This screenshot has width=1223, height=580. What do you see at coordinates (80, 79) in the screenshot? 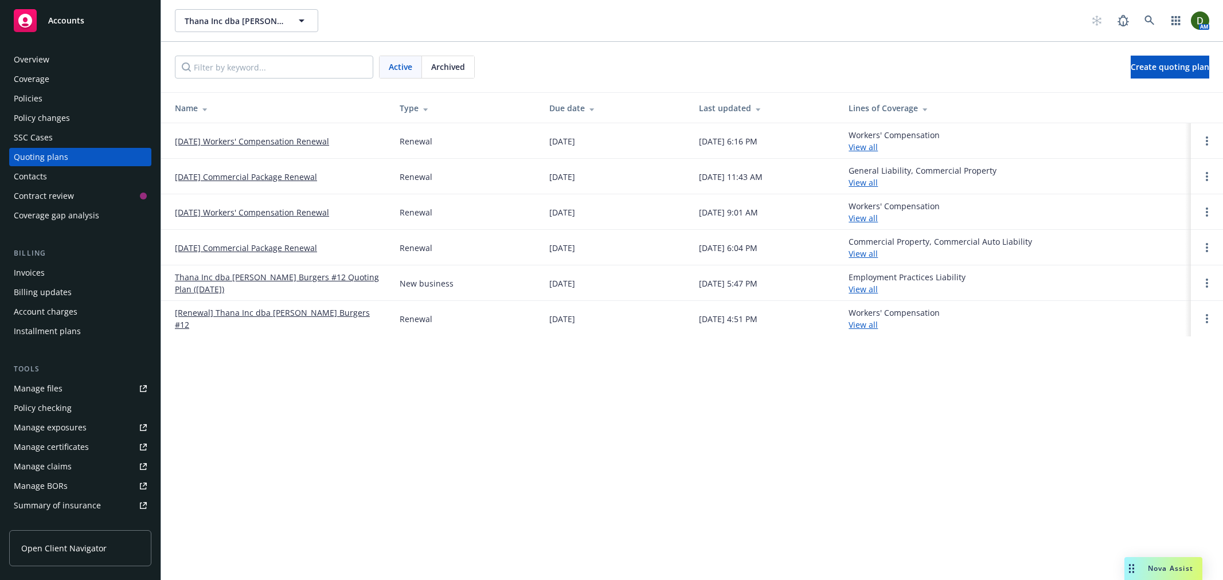
I see `a: Coverage` at bounding box center [80, 79].